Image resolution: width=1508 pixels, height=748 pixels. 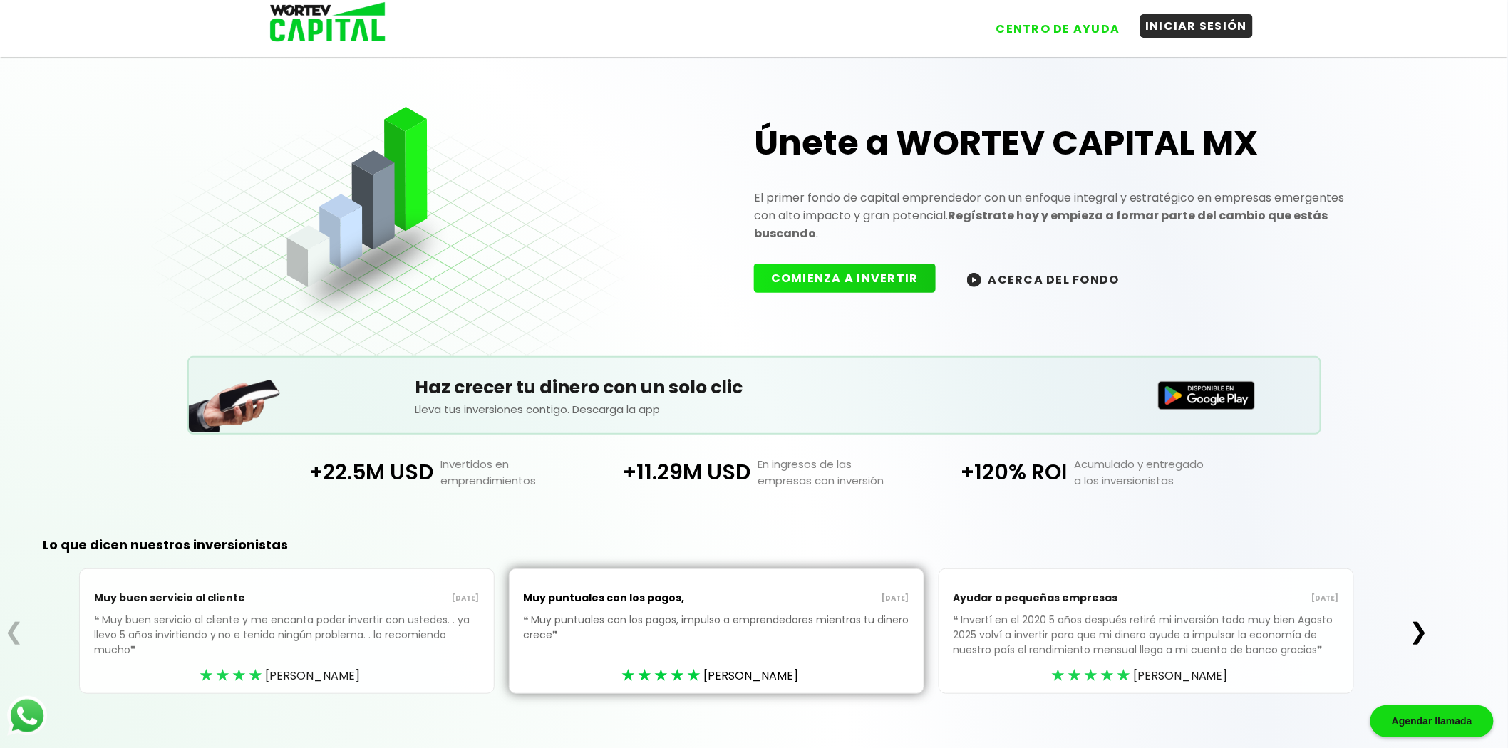 What do you see at coordinates (1055, 143) in the screenshot?
I see `h1: Únete a WORTEV CAPITAL MX` at bounding box center [1055, 143].